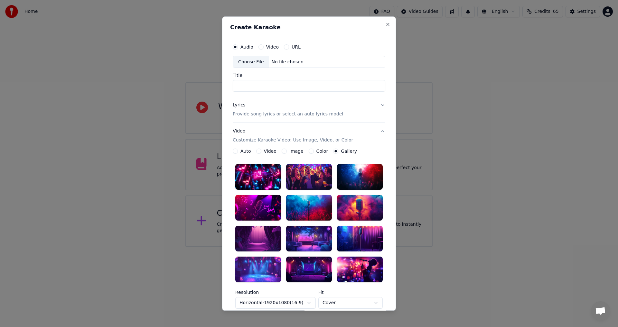 This screenshot has height=327, width=618. Describe the element at coordinates (293, 136) in the screenshot. I see `div: Video` at that location.